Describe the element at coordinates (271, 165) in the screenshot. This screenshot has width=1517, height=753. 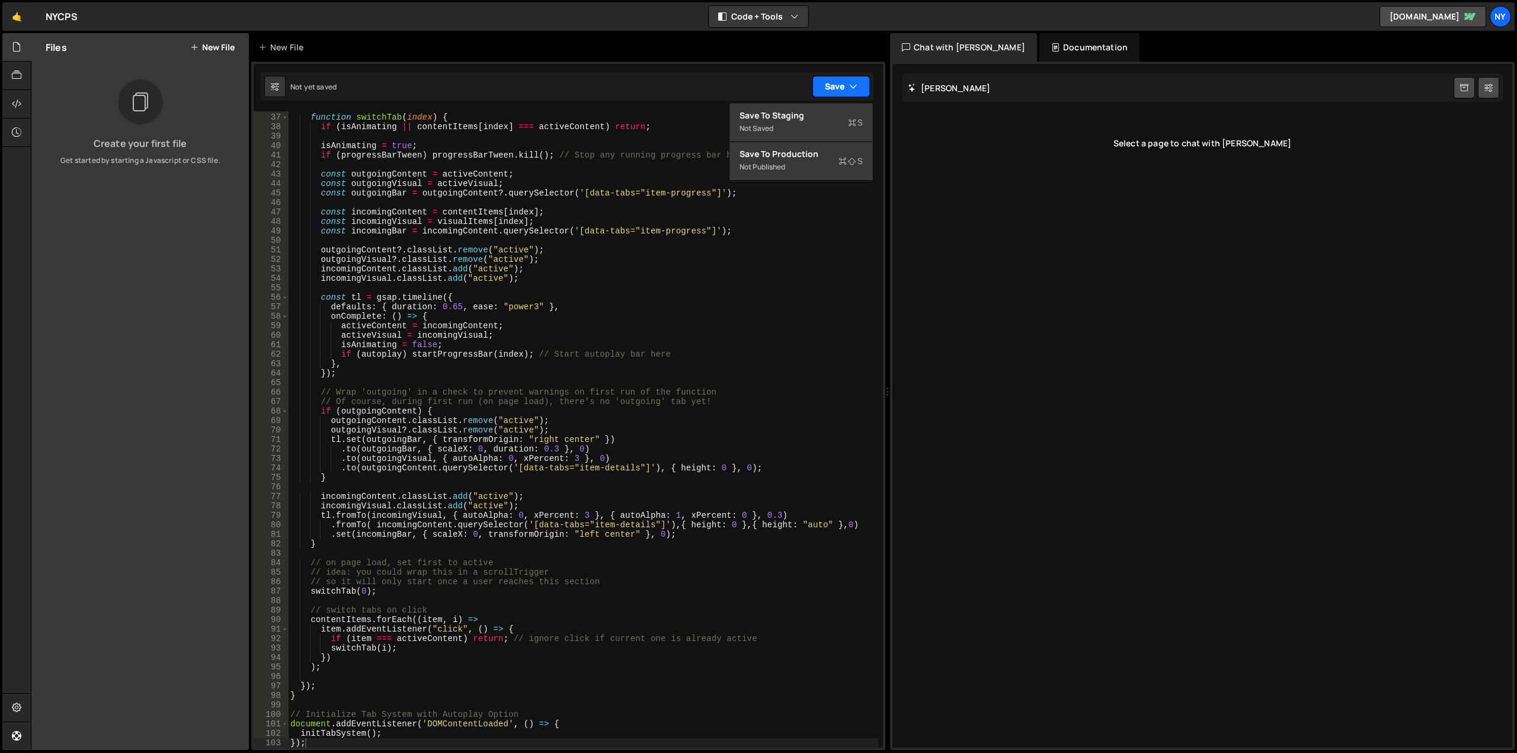
I see `div: 42` at that location.